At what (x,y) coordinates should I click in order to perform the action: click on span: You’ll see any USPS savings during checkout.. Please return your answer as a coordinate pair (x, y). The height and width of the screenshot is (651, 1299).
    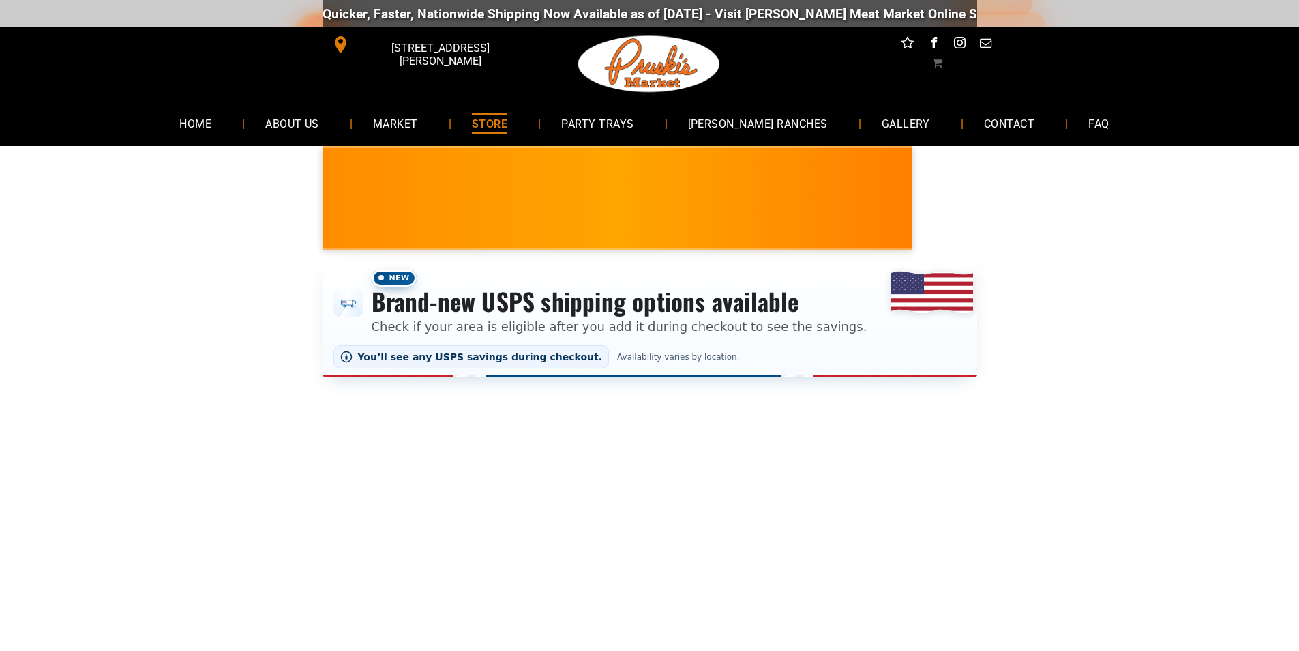
    Looking at the image, I should click on (480, 357).